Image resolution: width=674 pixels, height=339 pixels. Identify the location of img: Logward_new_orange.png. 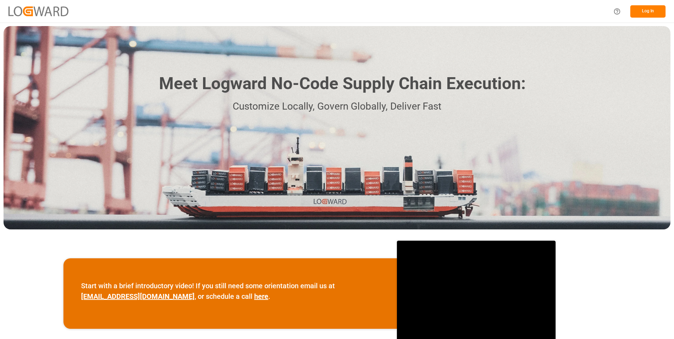
(38, 11).